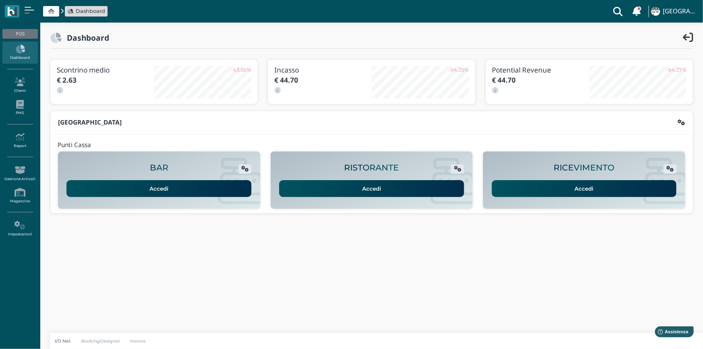  Describe the element at coordinates (20, 195) in the screenshot. I see `a: Magazzino` at that location.